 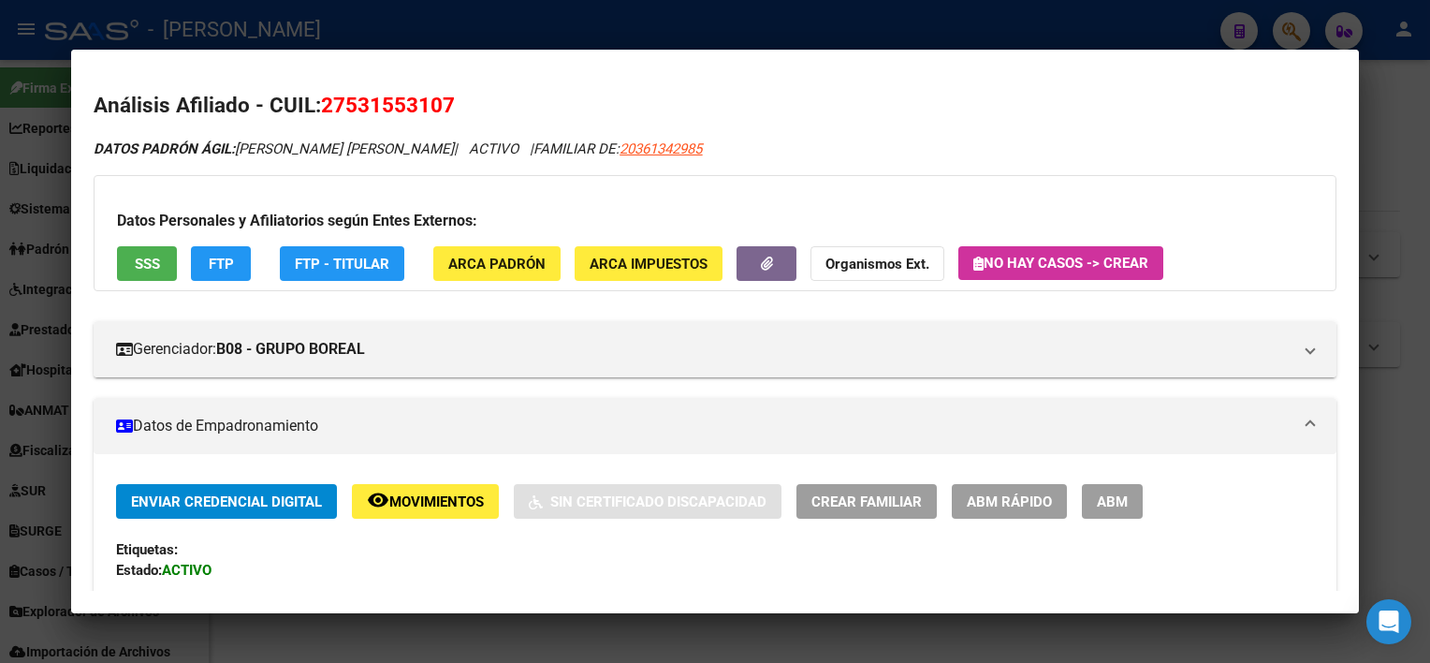 I want to click on button: Sin Certificado Discapacidad, so click(x=648, y=501).